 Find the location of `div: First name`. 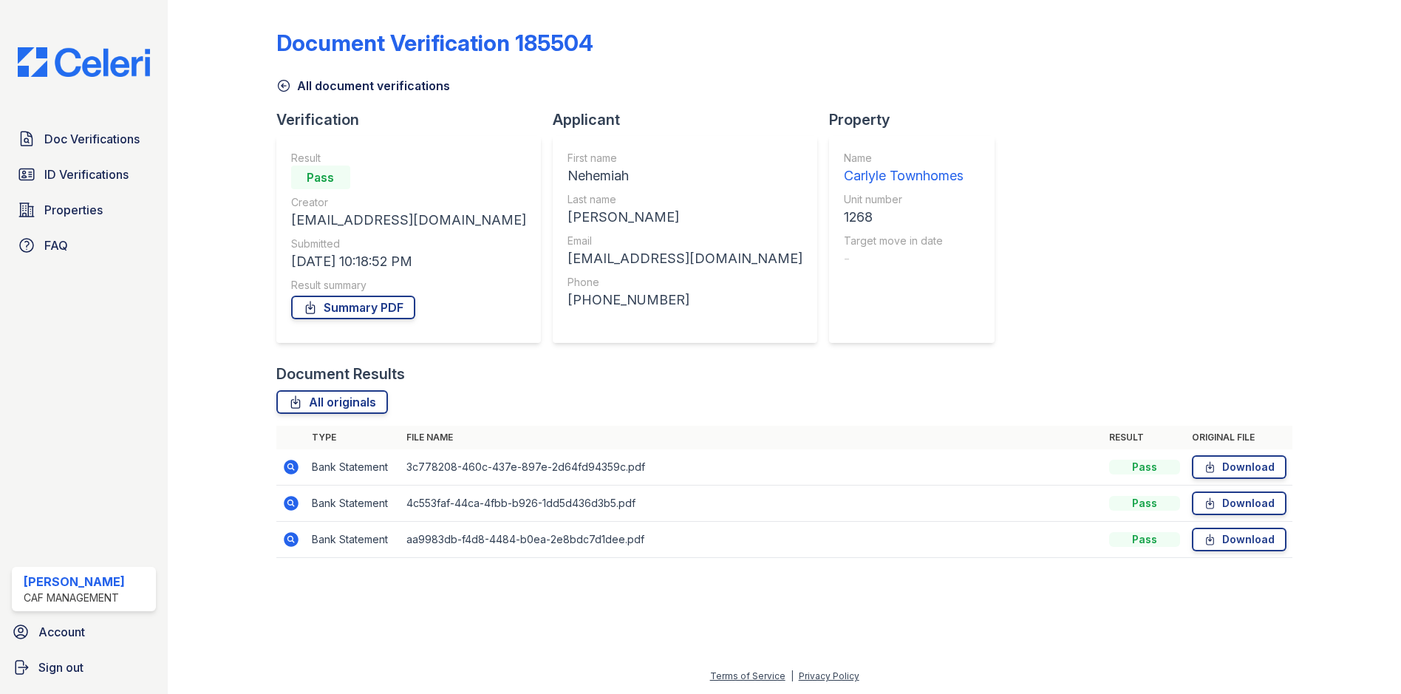

div: First name is located at coordinates (685, 158).